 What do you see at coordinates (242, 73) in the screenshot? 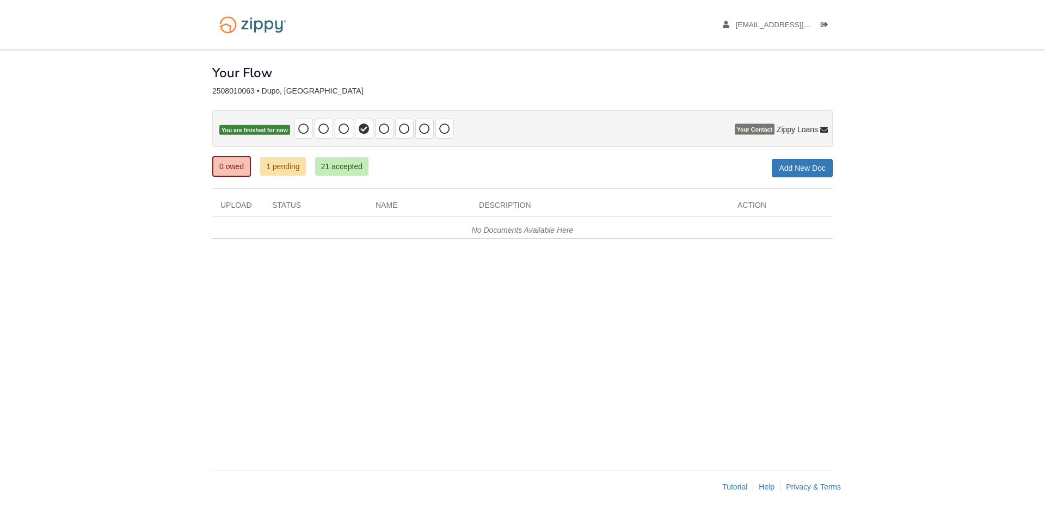
I see `h1: Your Flow` at bounding box center [242, 73].